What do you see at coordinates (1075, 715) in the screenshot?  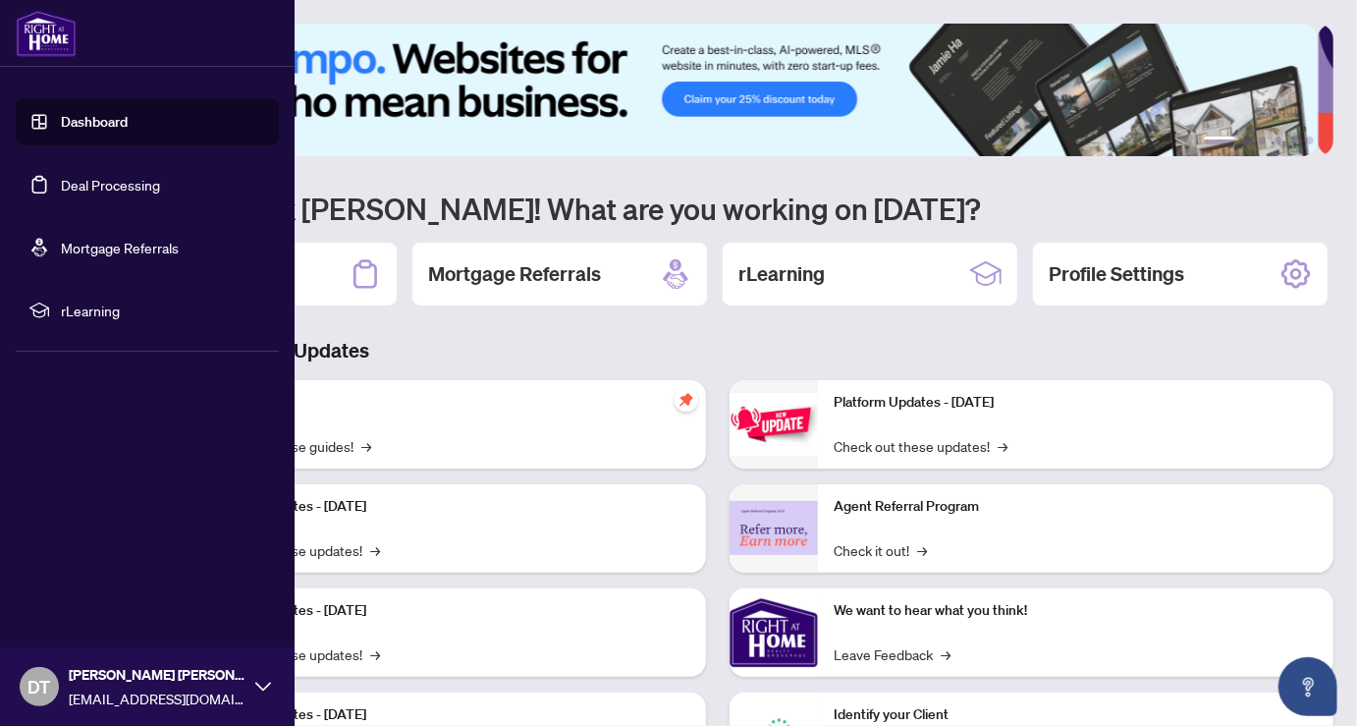 I see `p: Identify your Client` at bounding box center [1075, 715].